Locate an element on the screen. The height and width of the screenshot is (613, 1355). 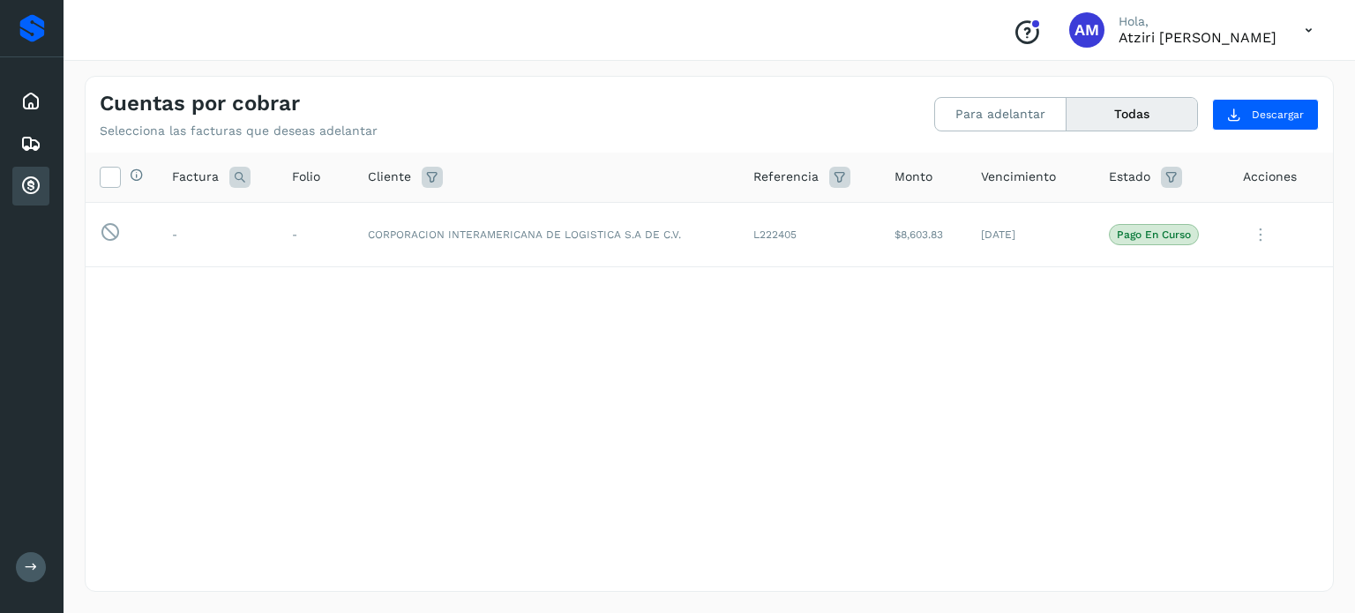
span: Cliente is located at coordinates (389, 176).